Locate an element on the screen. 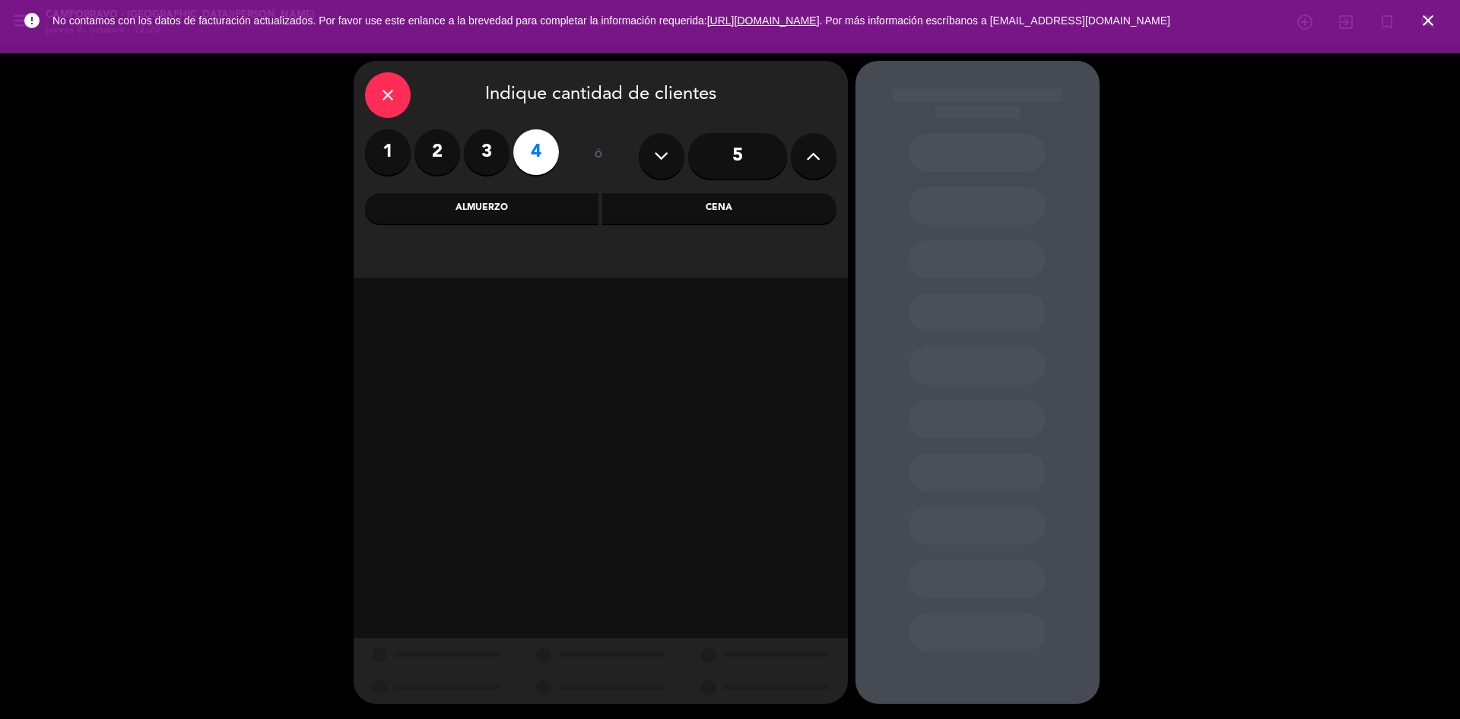  div: Indique cantidad de clientes is located at coordinates (601, 95).